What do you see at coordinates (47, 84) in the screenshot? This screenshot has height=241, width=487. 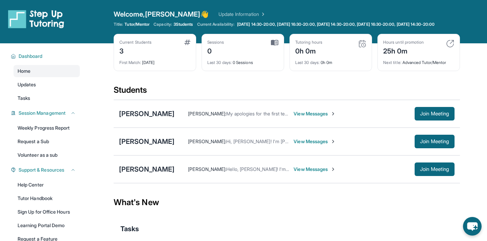 I see `a: Updates` at bounding box center [47, 84].